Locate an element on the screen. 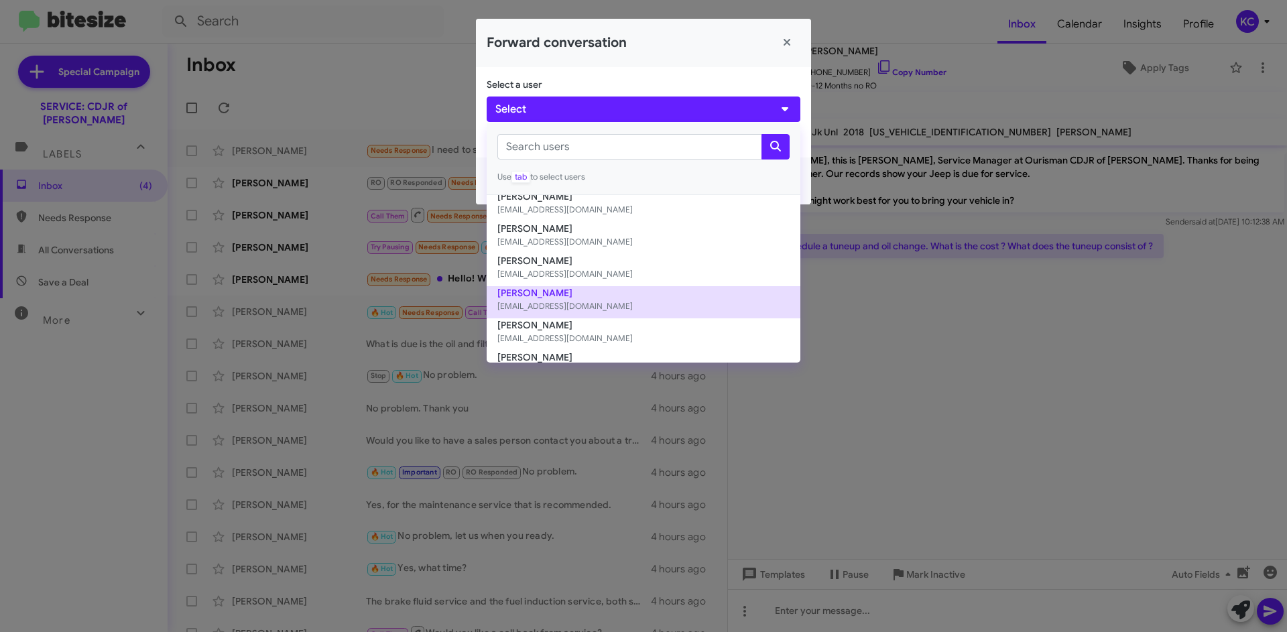 The width and height of the screenshot is (1287, 632). small: Use to select users is located at coordinates (644, 177).